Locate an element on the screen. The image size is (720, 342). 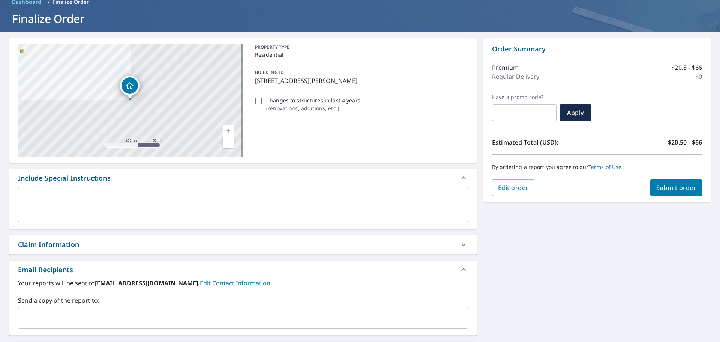
a: Current Level 17, Zoom In is located at coordinates (228, 131).